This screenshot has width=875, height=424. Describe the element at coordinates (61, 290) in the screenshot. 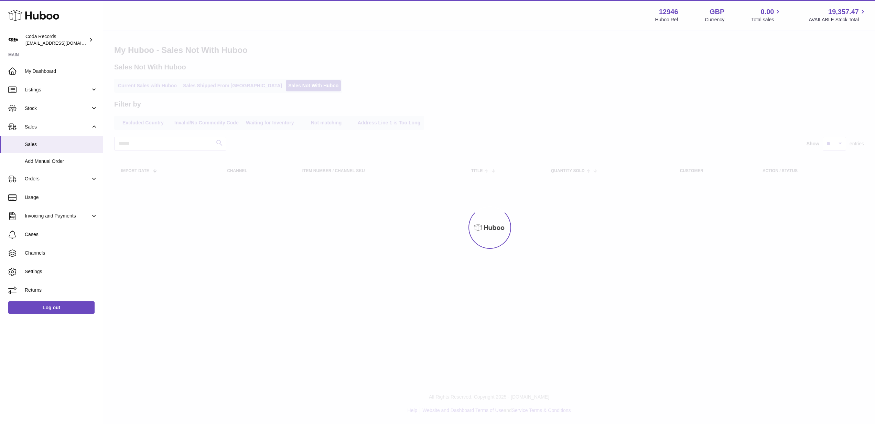

I see `span: Returns` at that location.